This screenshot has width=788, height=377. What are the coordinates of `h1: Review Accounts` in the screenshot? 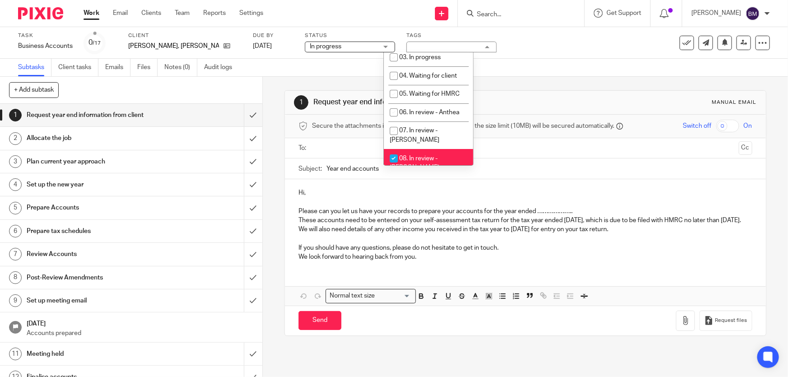 It's located at (96, 254).